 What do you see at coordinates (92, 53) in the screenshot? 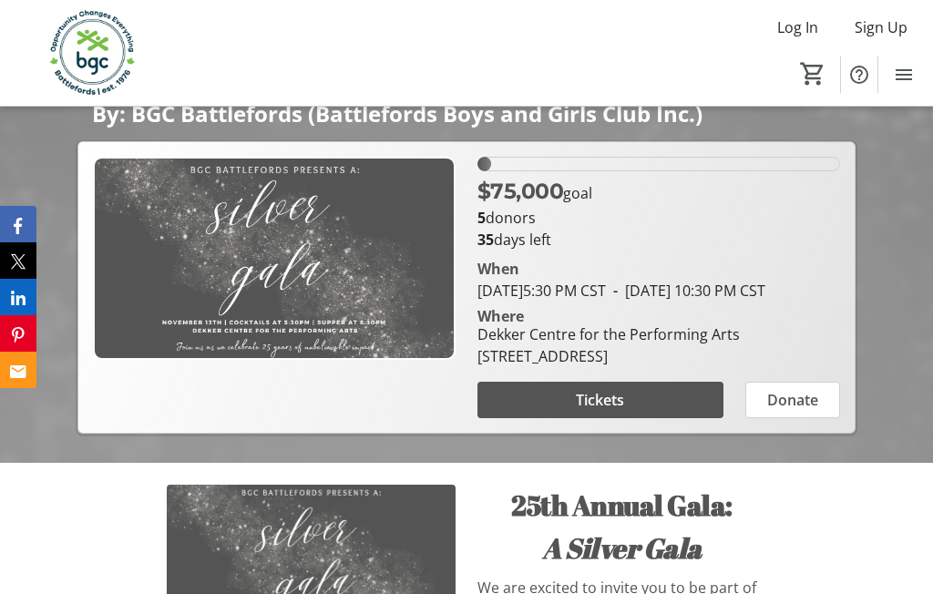
I see `img: BGC Battlefords 's Logo` at bounding box center [92, 53].